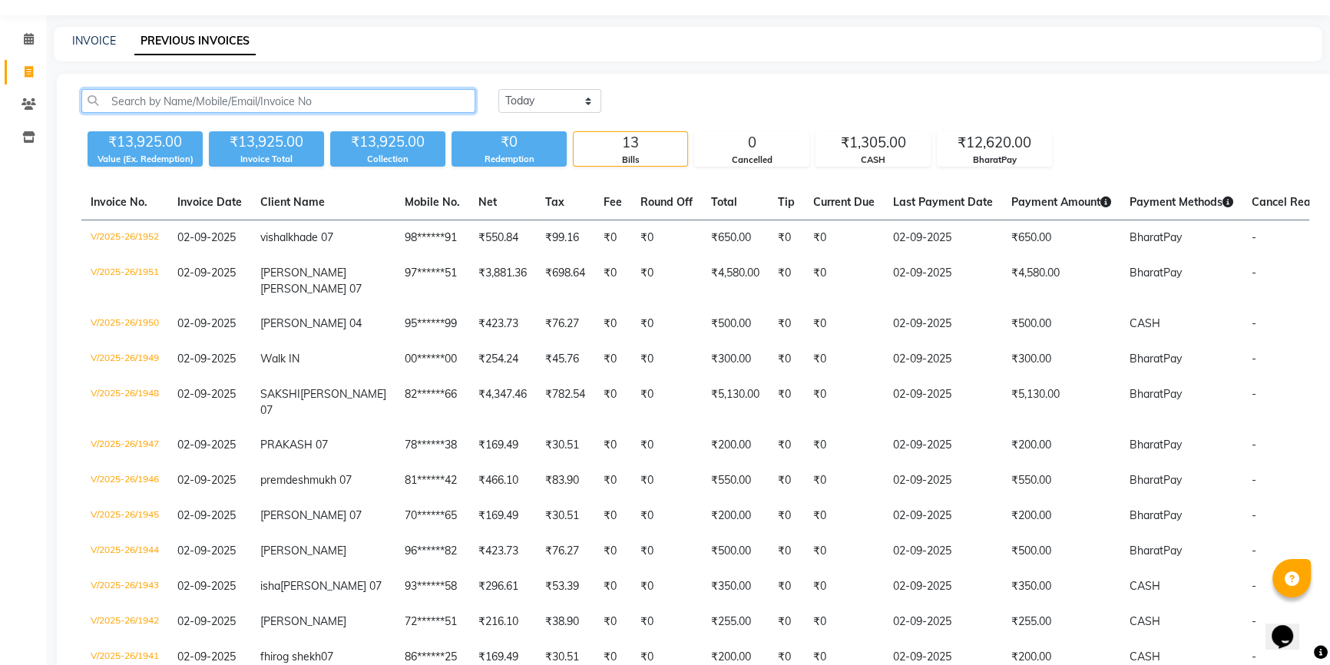 This screenshot has height=665, width=1330. I want to click on div: ₹1,305.00, so click(873, 143).